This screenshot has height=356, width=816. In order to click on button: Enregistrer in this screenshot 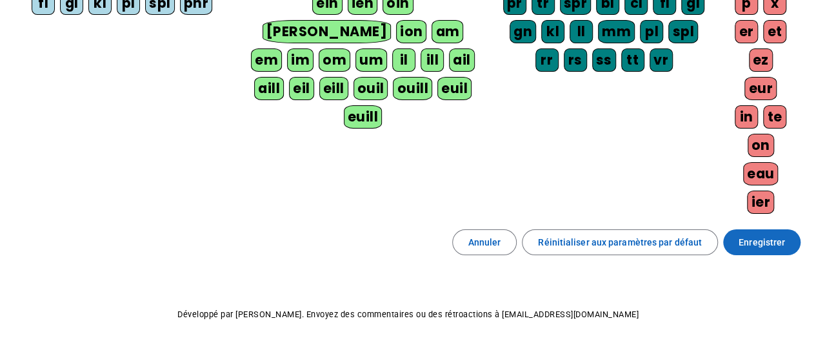, I will do `click(762, 242)`.